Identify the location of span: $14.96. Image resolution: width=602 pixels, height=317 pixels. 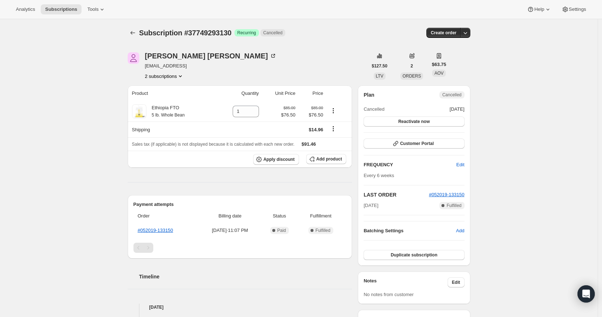
(316, 130).